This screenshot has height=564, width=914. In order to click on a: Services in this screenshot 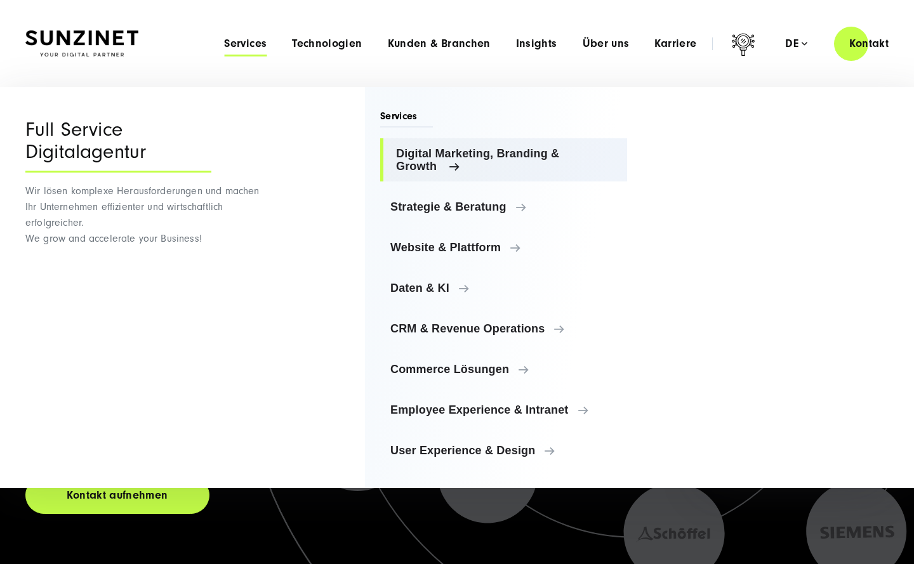, I will do `click(245, 44)`.